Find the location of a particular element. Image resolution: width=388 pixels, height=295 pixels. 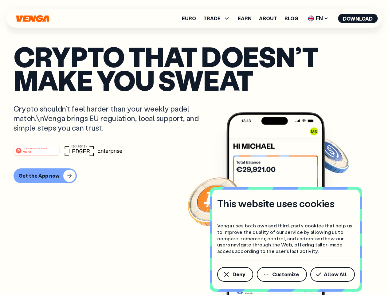

span: Customize is located at coordinates (285, 274).